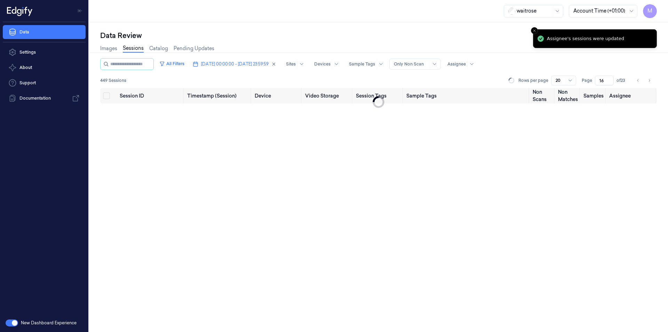  Describe the element at coordinates (277, 96) in the screenshot. I see `th: Device` at that location.